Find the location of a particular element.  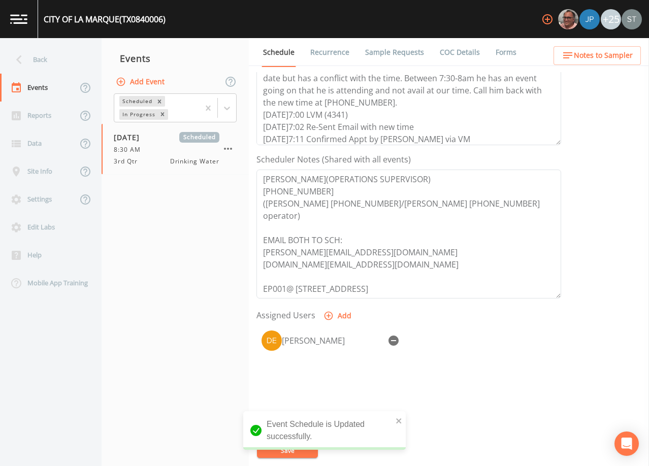

div: CITY OF LA MARQUE (TX0840006) is located at coordinates (105, 19).